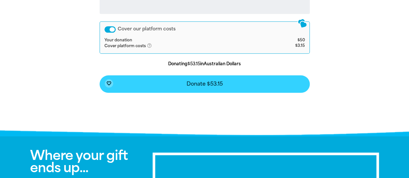 The width and height of the screenshot is (409, 178). What do you see at coordinates (188, 46) in the screenshot?
I see `td: Cover platform costs` at bounding box center [188, 46].